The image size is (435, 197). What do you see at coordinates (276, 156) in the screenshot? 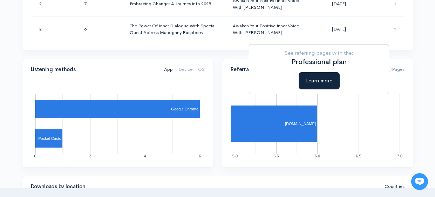
I see `text: 5.5` at bounding box center [276, 156].